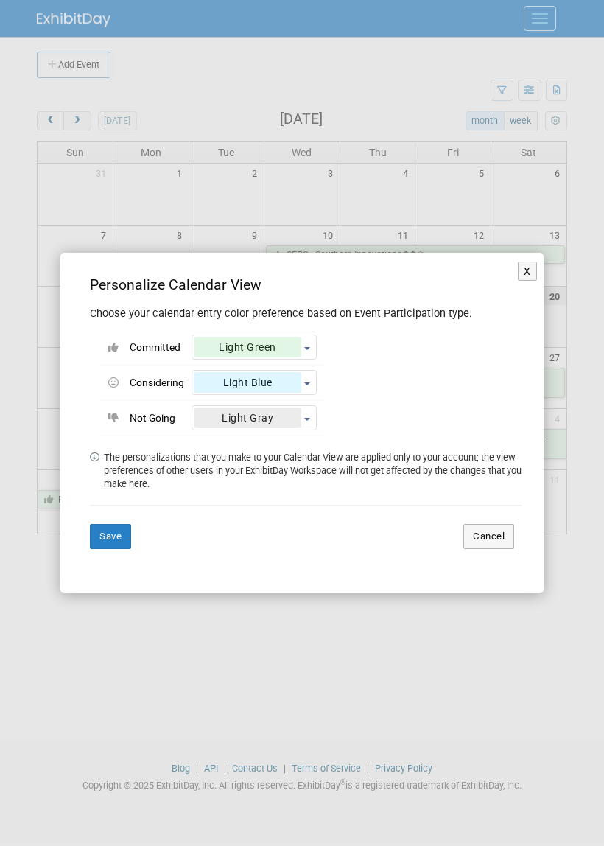 This screenshot has height=846, width=604. Describe the element at coordinates (157, 348) in the screenshot. I see `div: Committed` at that location.